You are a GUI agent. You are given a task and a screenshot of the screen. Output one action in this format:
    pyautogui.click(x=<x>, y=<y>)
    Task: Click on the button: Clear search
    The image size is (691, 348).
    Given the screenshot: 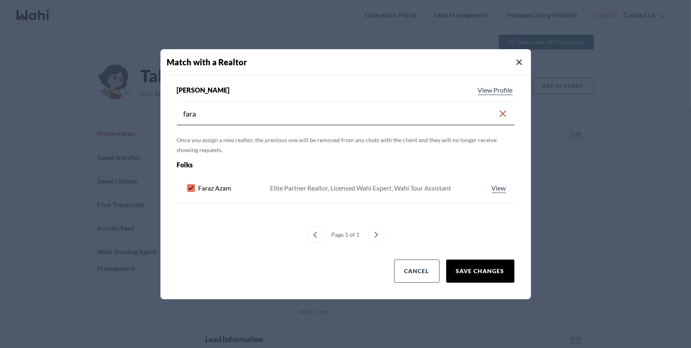 What is the action you would take?
    pyautogui.click(x=503, y=114)
    